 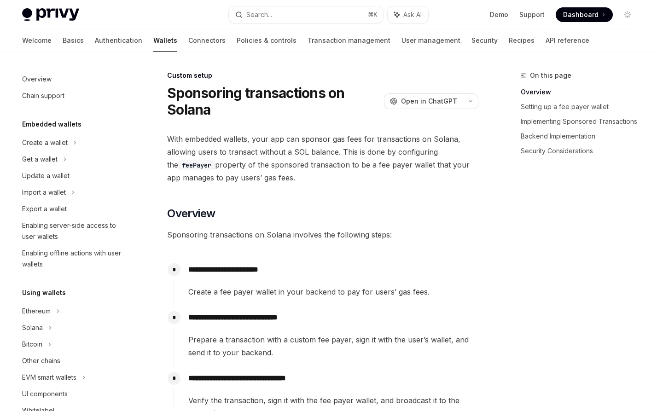 What do you see at coordinates (267, 41) in the screenshot?
I see `a: Policies & controls` at bounding box center [267, 41].